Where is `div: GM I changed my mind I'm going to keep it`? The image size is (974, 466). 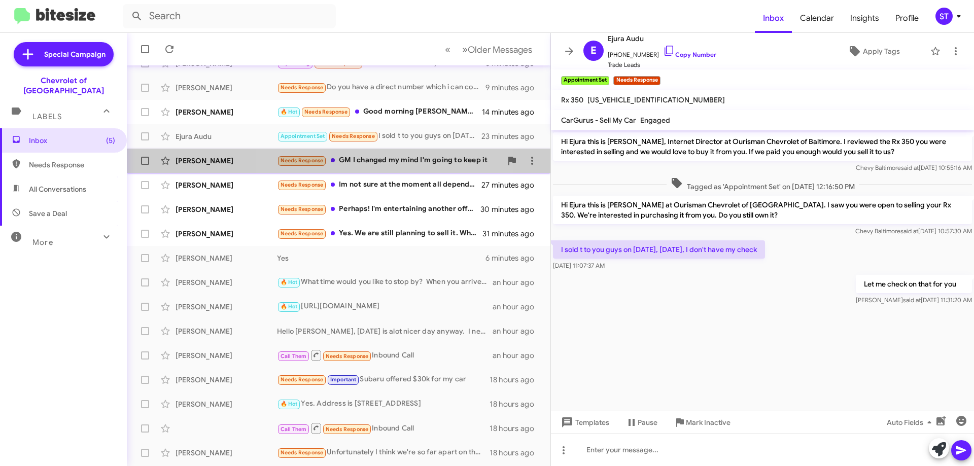 div: GM I changed my mind I'm going to keep it is located at coordinates (389, 160).